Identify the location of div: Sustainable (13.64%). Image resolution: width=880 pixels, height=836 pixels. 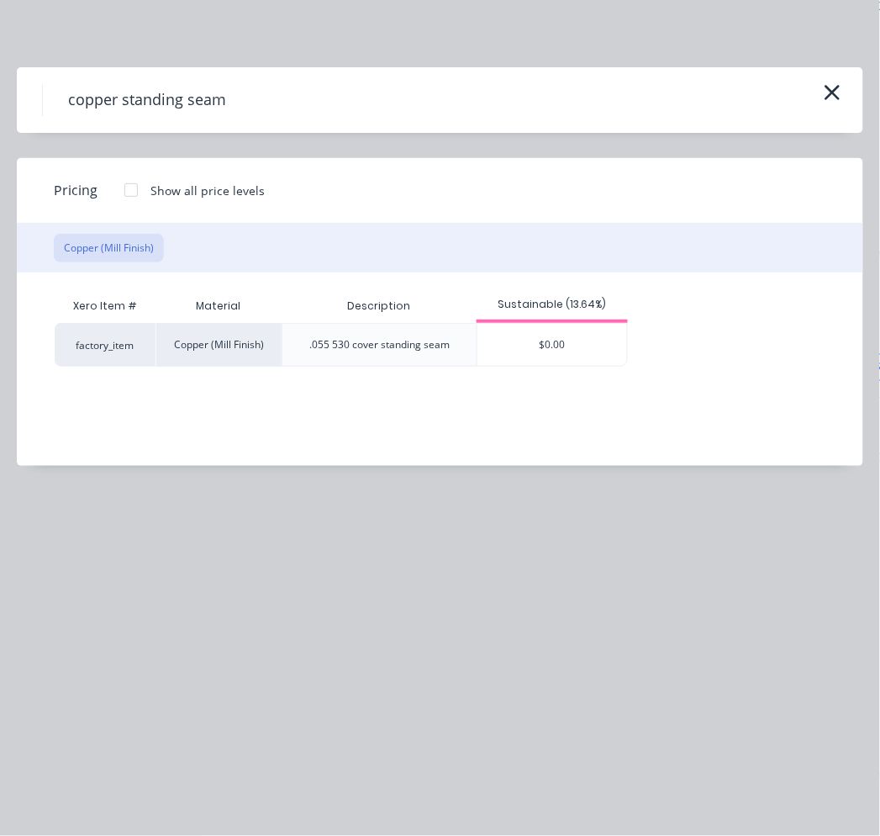
(552, 304).